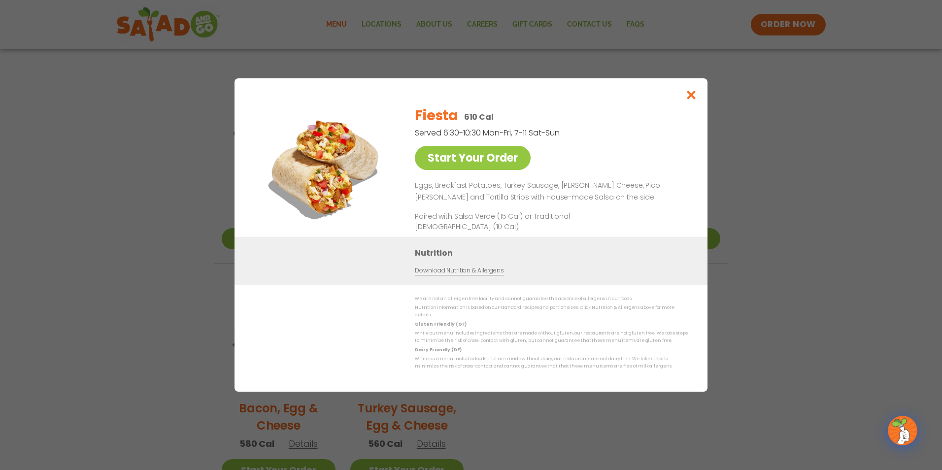  Describe the element at coordinates (551, 337) in the screenshot. I see `p: While our menu includes ingredients that are made without gluten, our restaurants are not gluten ...` at that location.